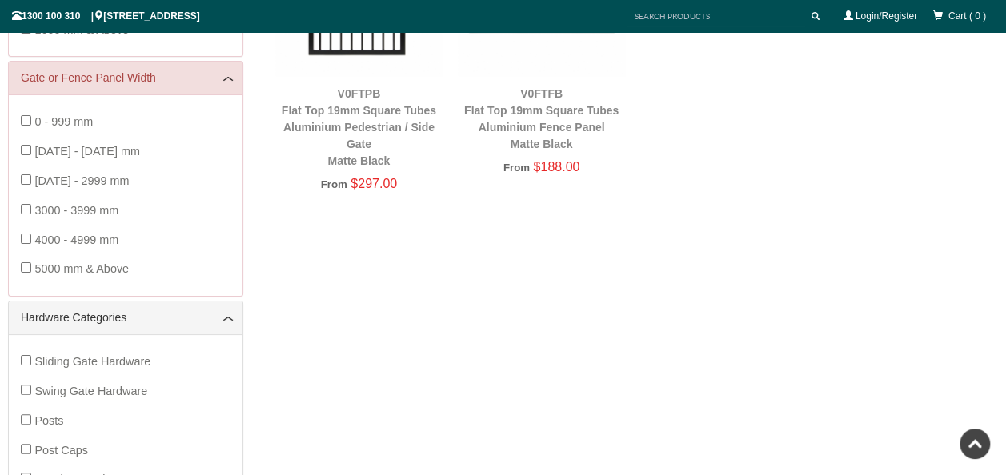 Image resolution: width=1006 pixels, height=475 pixels. Describe the element at coordinates (126, 78) in the screenshot. I see `a: Gate or Fence Panel Width` at that location.